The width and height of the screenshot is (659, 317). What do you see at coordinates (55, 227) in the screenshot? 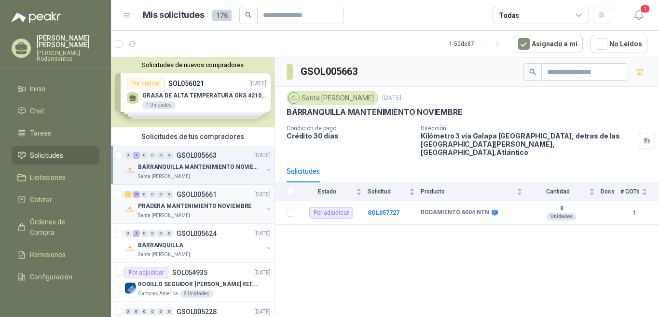
I see `a: Órdenes de Compra` at bounding box center [55, 227].